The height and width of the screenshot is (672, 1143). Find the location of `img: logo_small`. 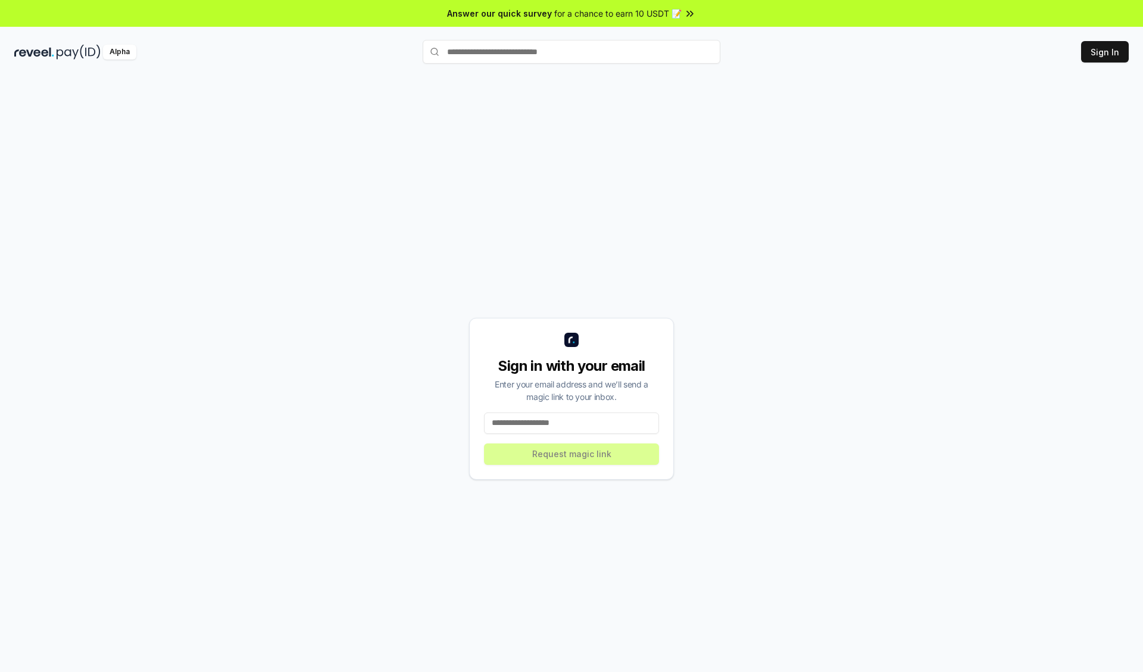

img: logo_small is located at coordinates (572, 340).